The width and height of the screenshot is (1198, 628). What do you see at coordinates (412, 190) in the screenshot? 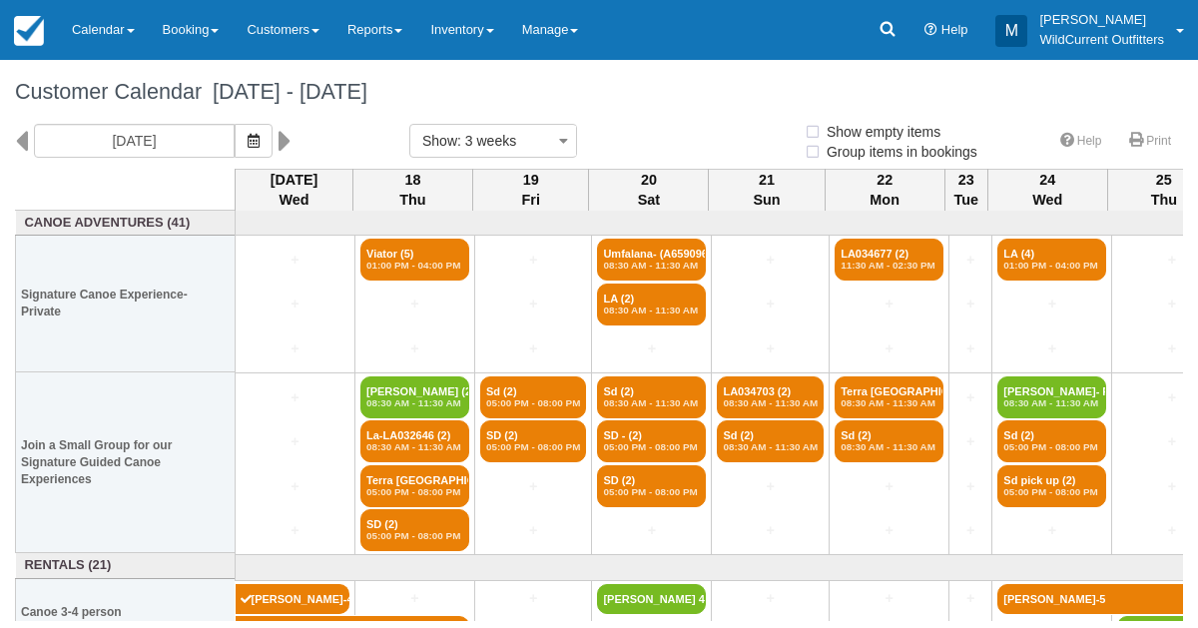
I see `th: 18 Thu` at bounding box center [412, 190].